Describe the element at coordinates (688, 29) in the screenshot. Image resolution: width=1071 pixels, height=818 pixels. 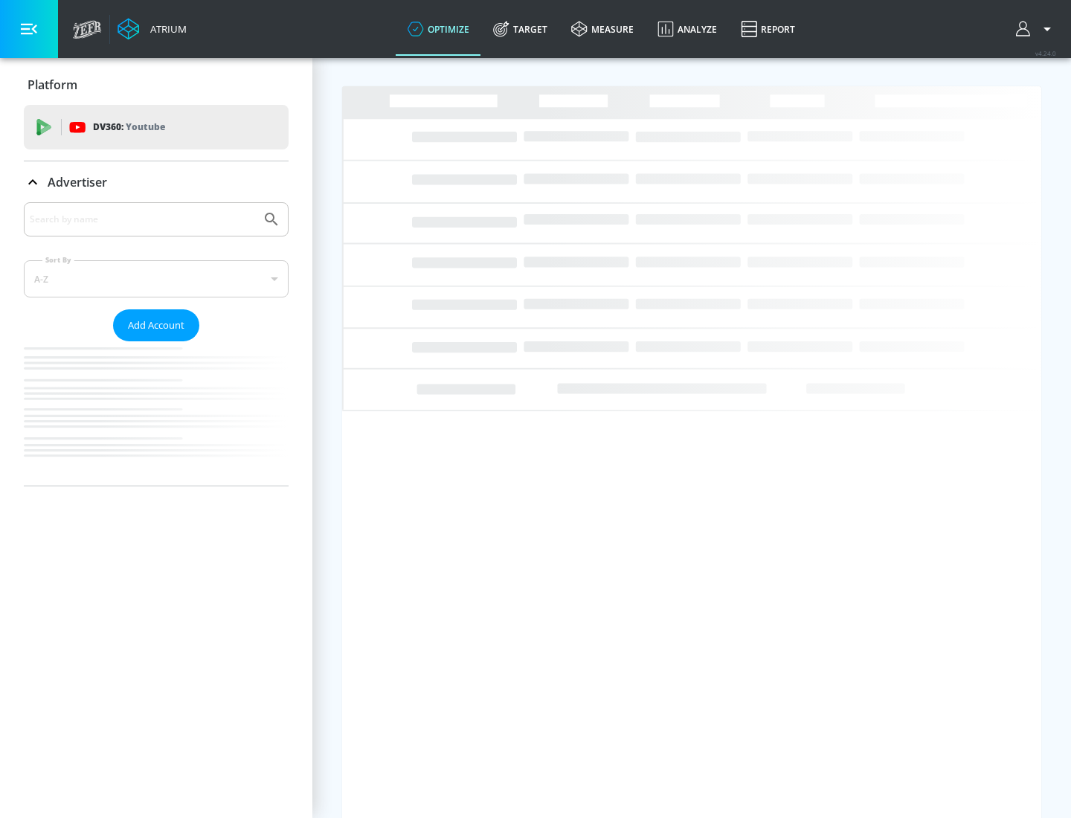
I see `a: Analyze` at that location.